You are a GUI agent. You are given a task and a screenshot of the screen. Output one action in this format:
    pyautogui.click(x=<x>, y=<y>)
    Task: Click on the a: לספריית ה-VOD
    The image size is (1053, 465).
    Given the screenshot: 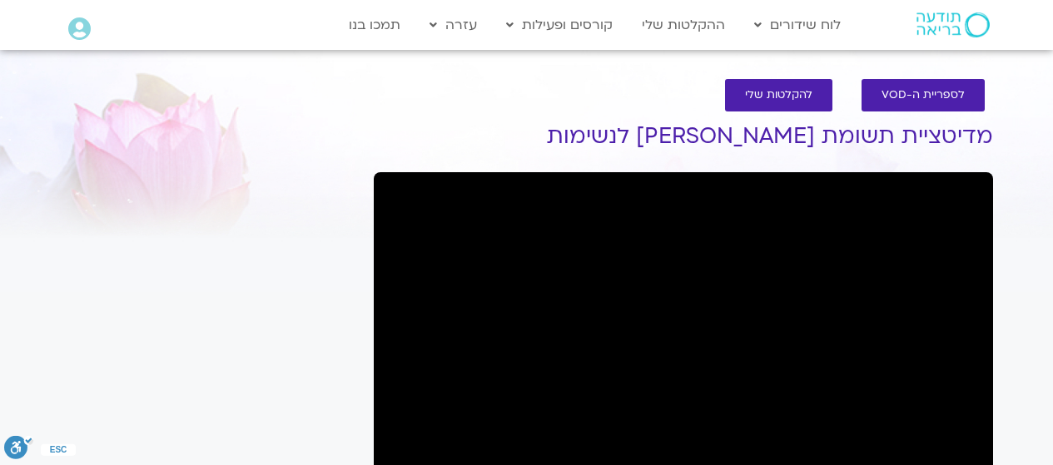 What is the action you would take?
    pyautogui.click(x=923, y=95)
    